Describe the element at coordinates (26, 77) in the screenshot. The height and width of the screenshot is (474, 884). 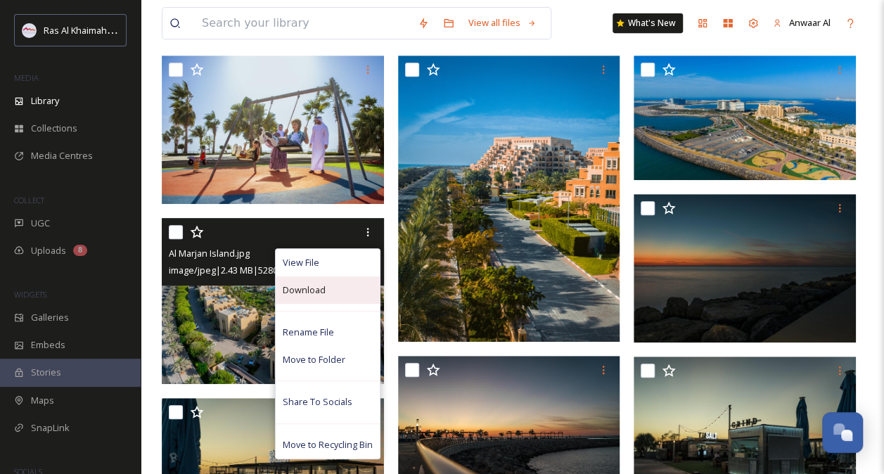
I see `span: MEDIA` at that location.